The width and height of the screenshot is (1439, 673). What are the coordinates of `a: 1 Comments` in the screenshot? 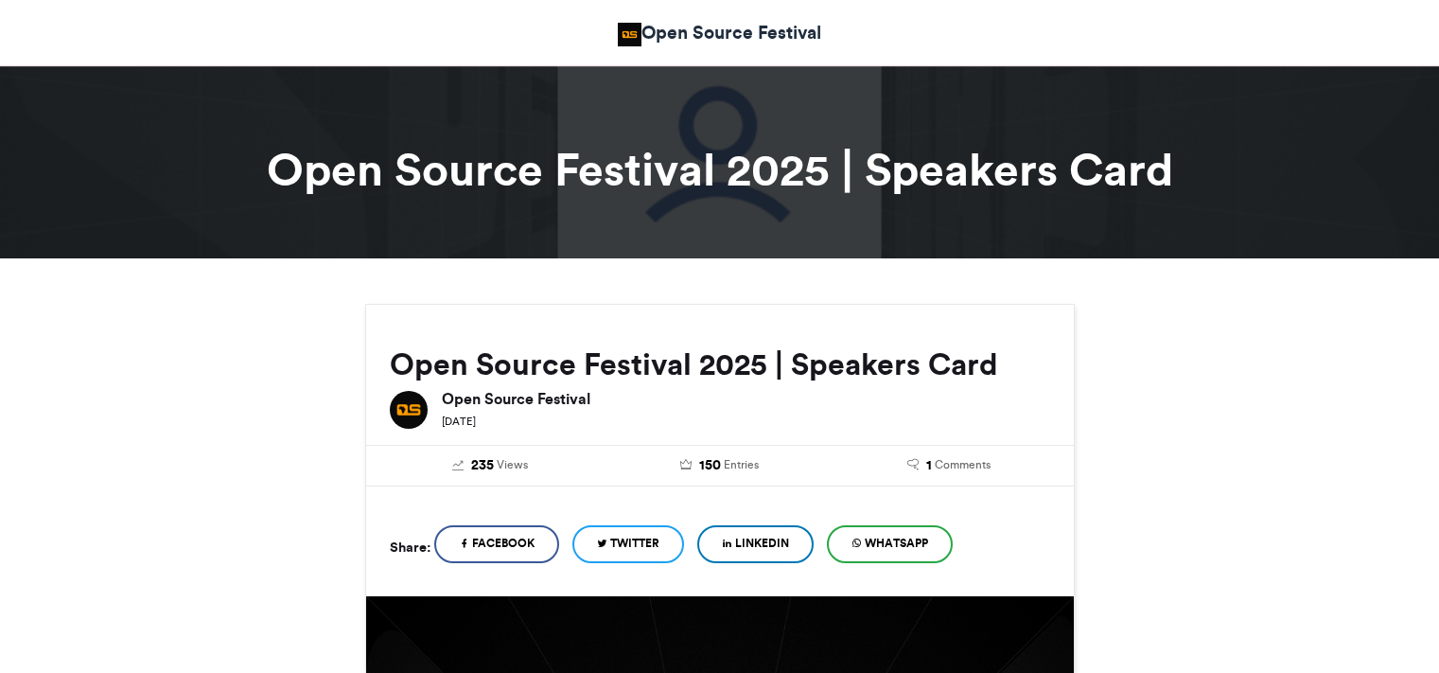 It's located at (949, 465).